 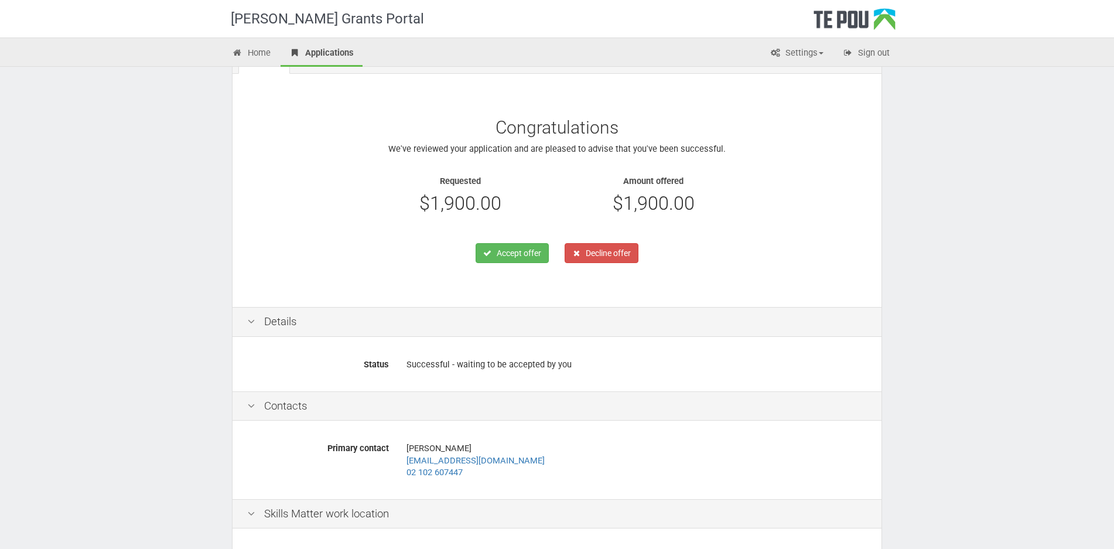 I want to click on div: Successful - waiting to be accepted by you, so click(x=637, y=364).